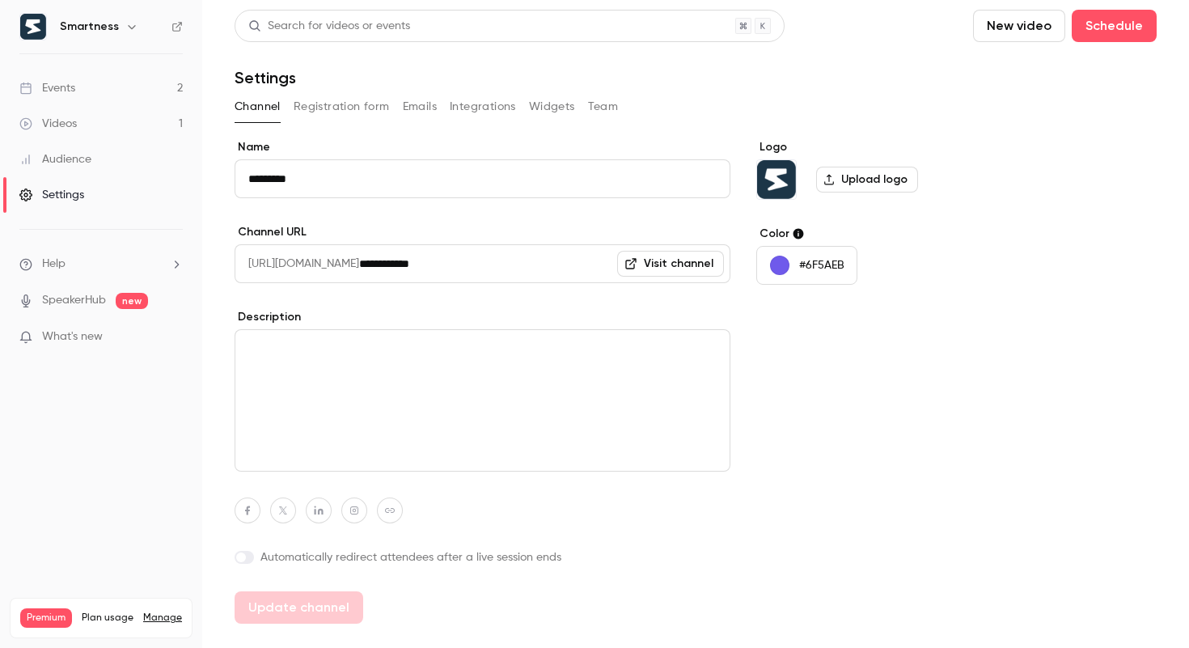 Image resolution: width=1189 pixels, height=648 pixels. What do you see at coordinates (551, 107) in the screenshot?
I see `button: Widgets` at bounding box center [551, 107].